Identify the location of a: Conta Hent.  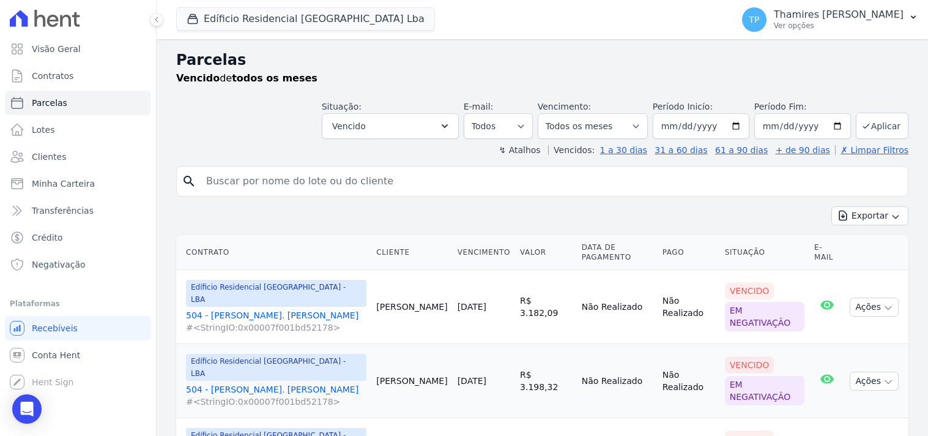
(78, 355).